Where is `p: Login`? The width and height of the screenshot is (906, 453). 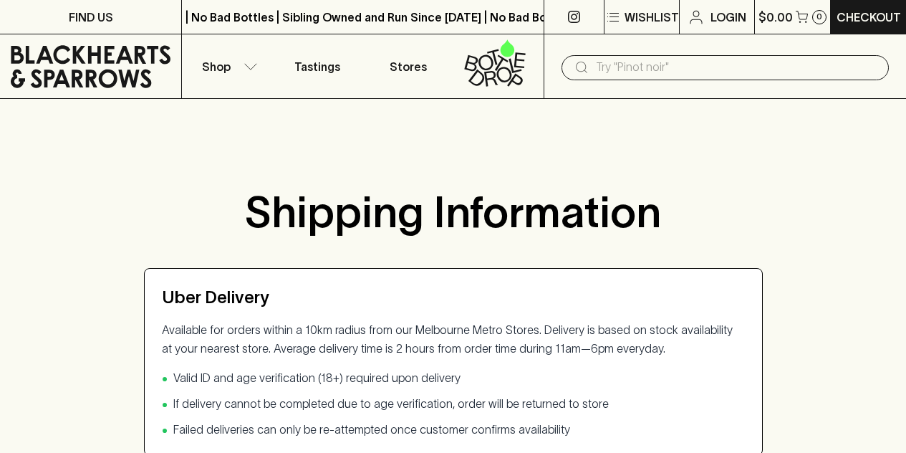 p: Login is located at coordinates (728, 17).